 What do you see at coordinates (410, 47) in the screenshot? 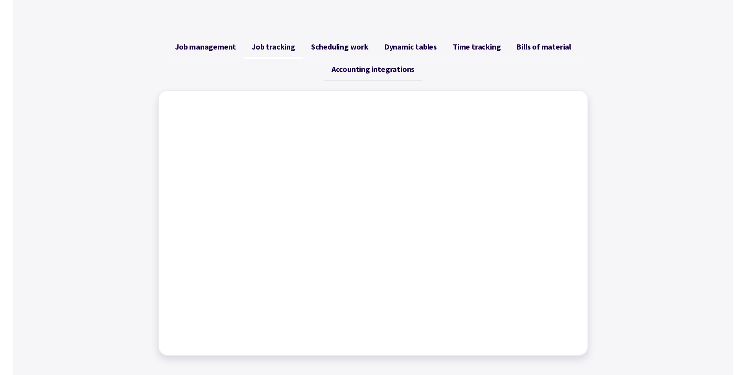
I see `span: Dynamic tables` at bounding box center [410, 47].